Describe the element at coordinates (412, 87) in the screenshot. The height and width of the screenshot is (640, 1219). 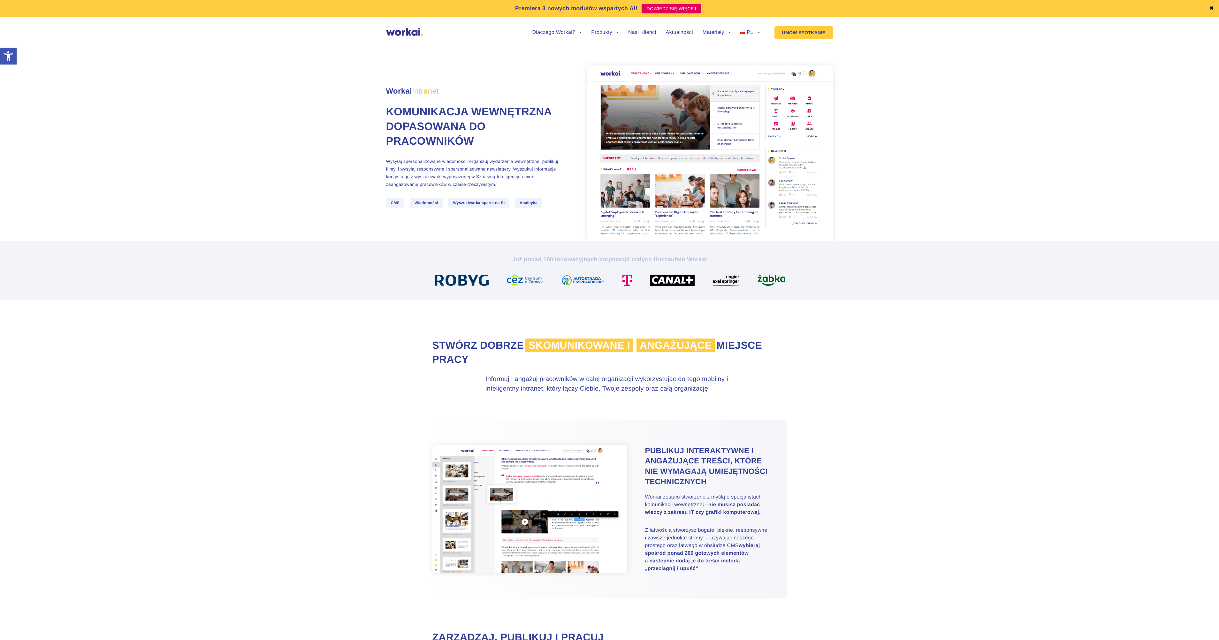
I see `span: Workai` at that location.